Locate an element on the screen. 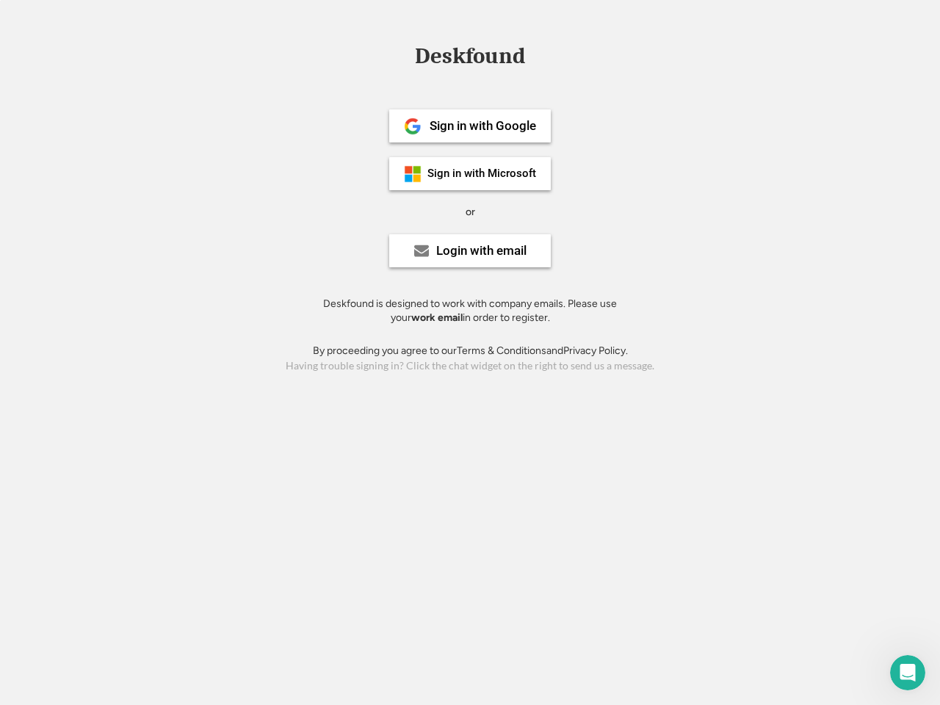 This screenshot has height=705, width=940. a: Privacy Policy. is located at coordinates (596, 350).